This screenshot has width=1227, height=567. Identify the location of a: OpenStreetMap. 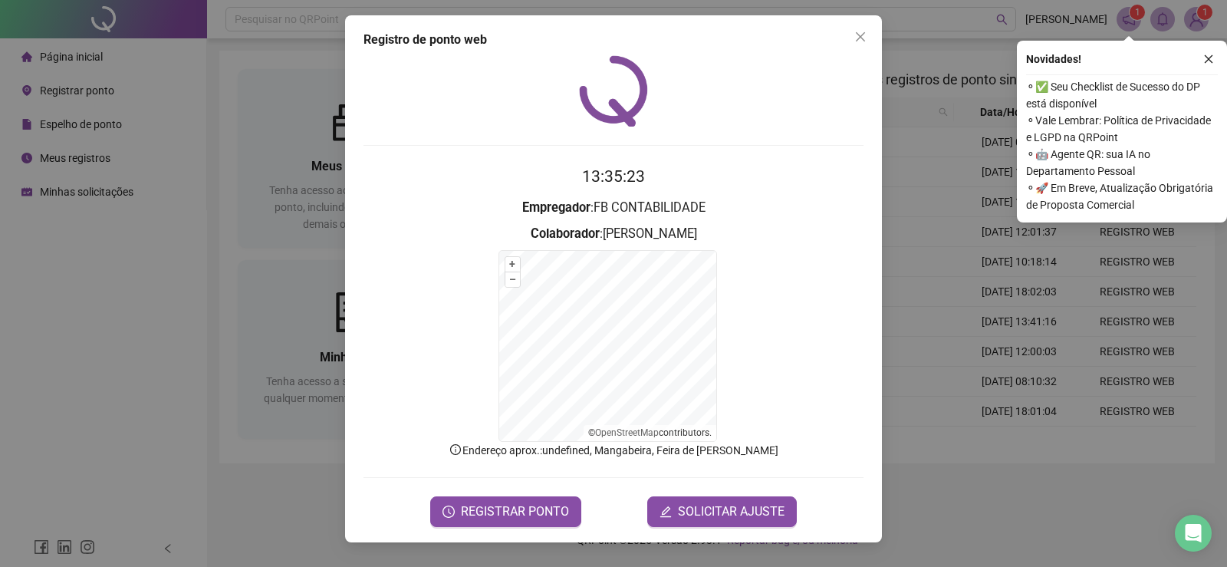
(627, 433).